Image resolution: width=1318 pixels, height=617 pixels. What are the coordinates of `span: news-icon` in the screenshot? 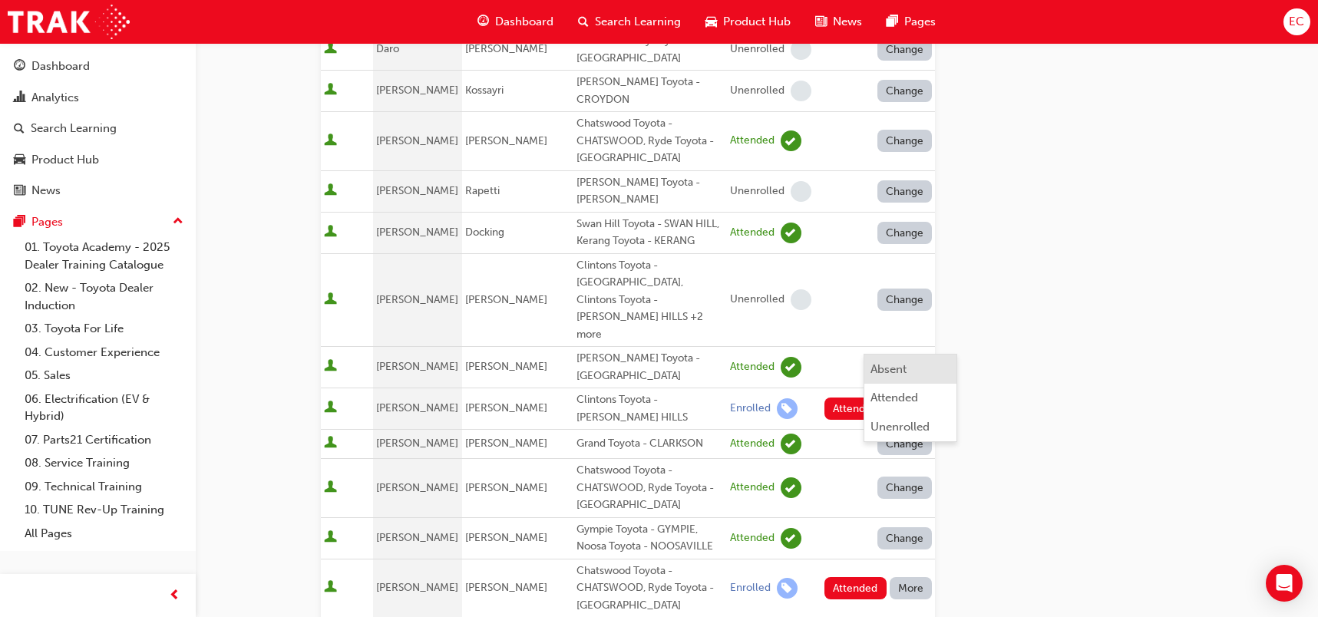 It's located at (820, 21).